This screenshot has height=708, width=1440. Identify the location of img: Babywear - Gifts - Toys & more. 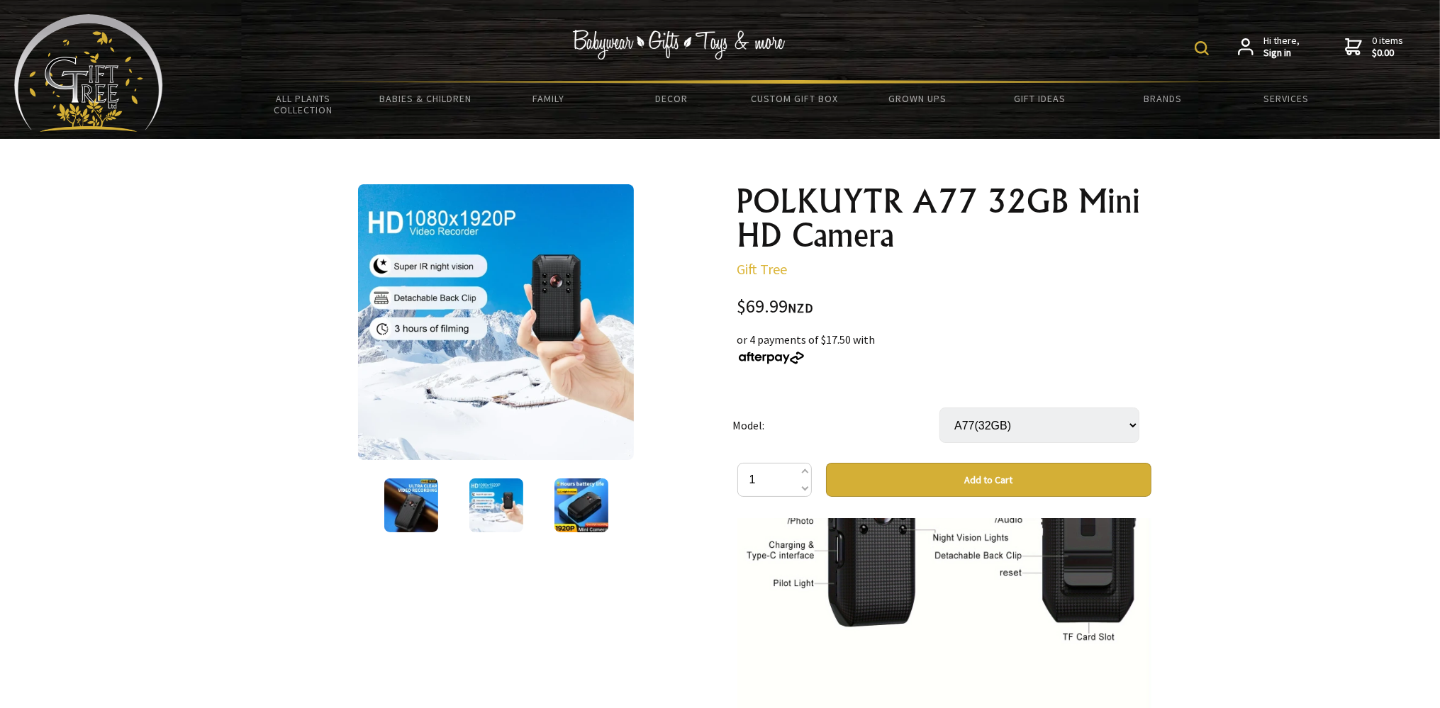
(679, 45).